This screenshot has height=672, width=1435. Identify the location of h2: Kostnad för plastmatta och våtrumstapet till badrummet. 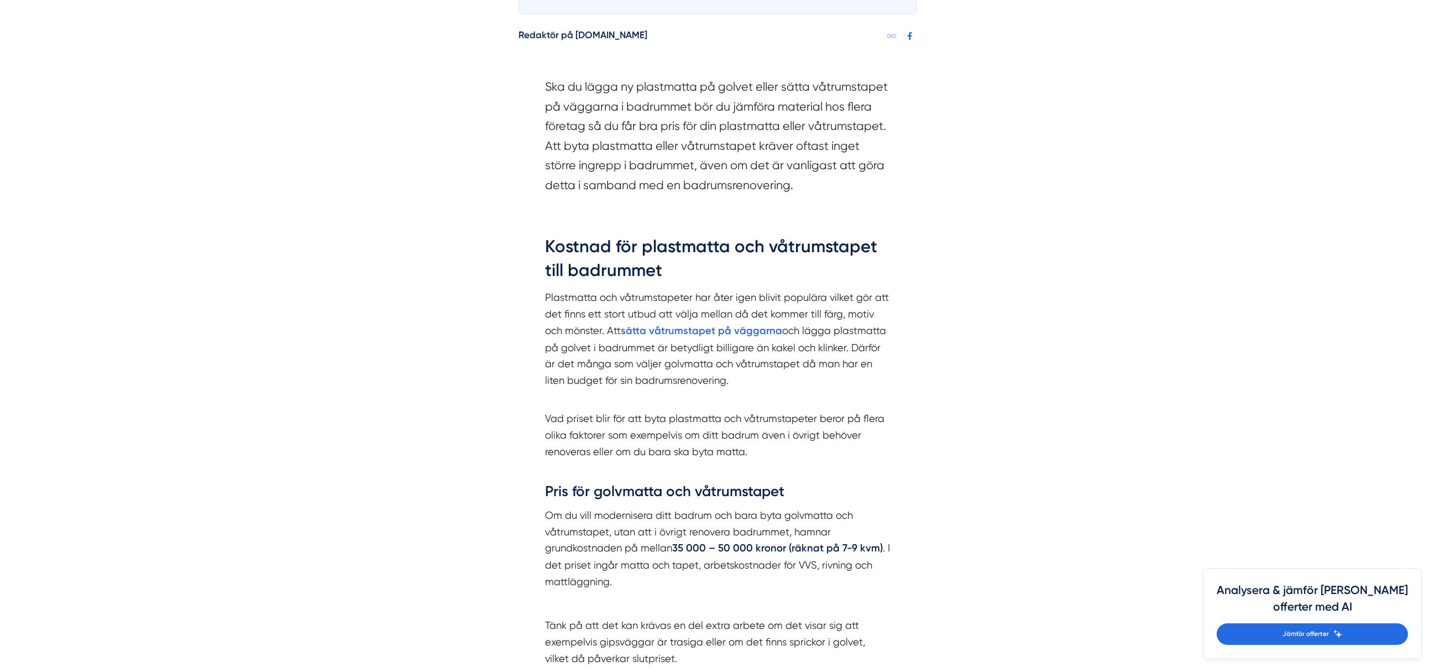
(717, 262).